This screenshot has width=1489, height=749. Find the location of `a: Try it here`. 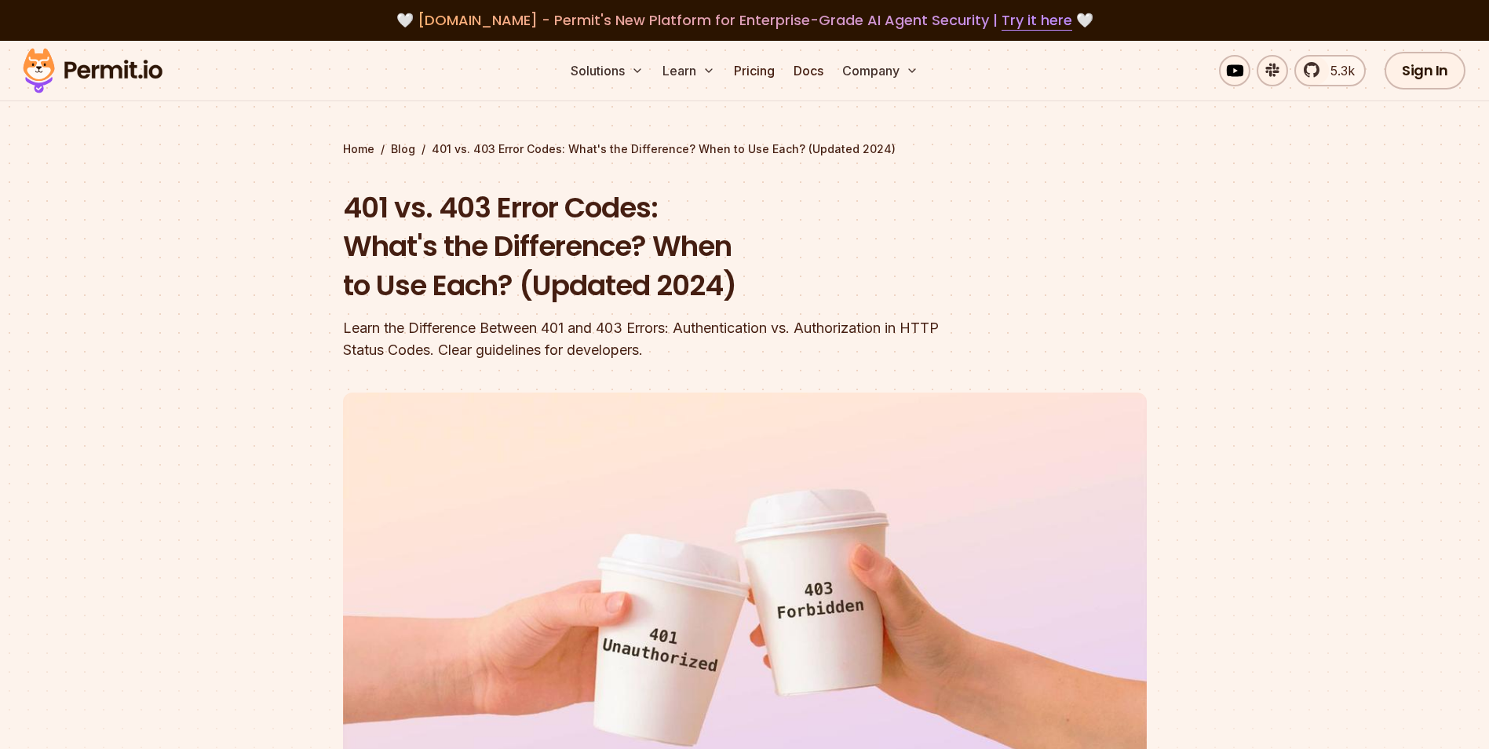

a: Try it here is located at coordinates (1037, 20).